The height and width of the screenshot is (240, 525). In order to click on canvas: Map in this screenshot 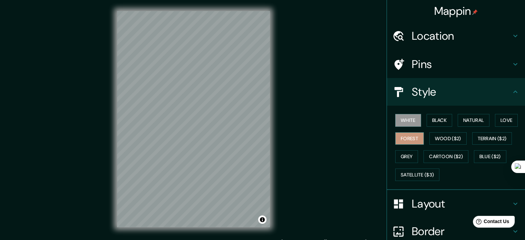, I will do `click(193, 119)`.